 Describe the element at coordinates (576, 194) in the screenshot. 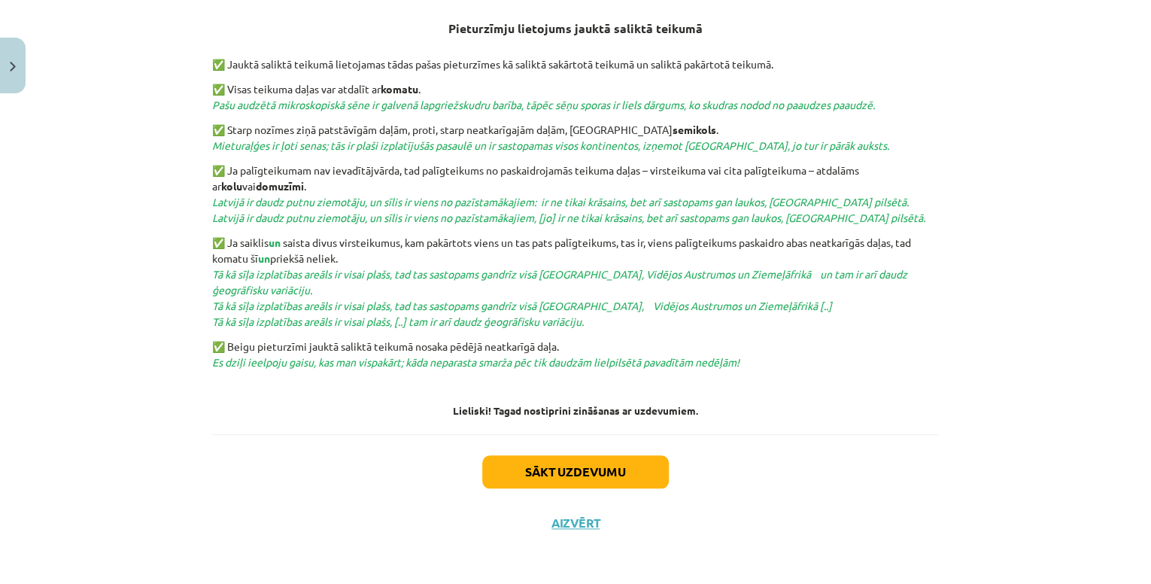

I see `p: ✅ Ja palīgteikumam nav ievadītājvārda, tad palīgteikums no paskaidrojamās teikuma daļas – virstei...` at that location.